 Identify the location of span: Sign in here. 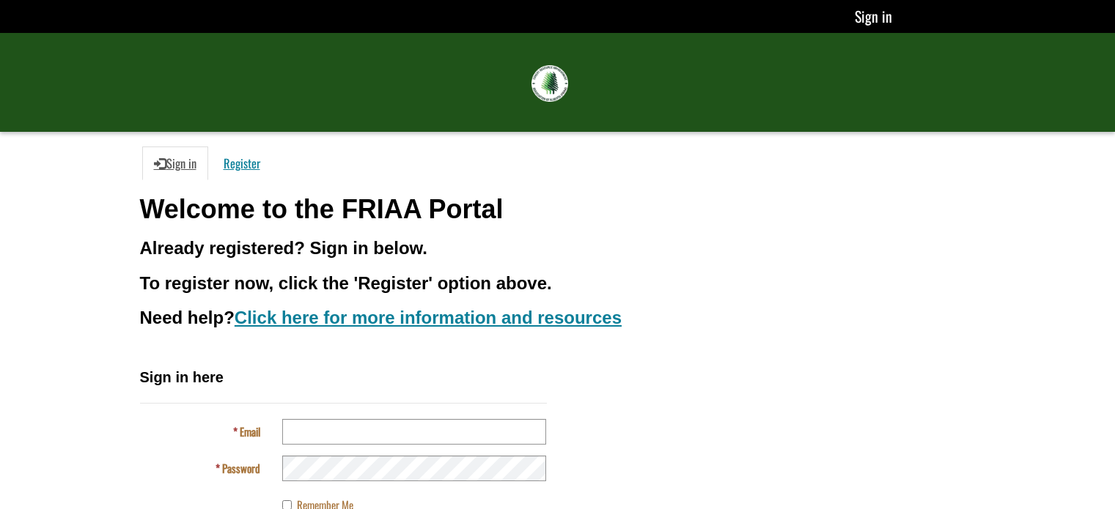
(182, 377).